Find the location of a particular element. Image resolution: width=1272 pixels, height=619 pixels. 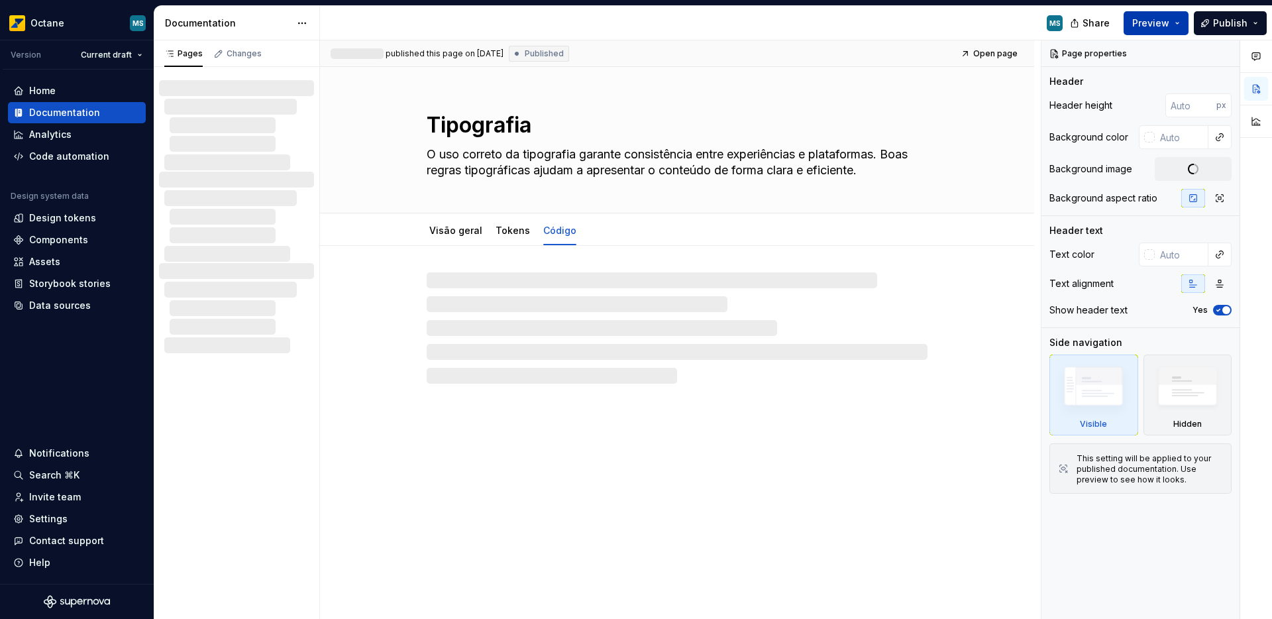

button: Share is located at coordinates (1091, 23).